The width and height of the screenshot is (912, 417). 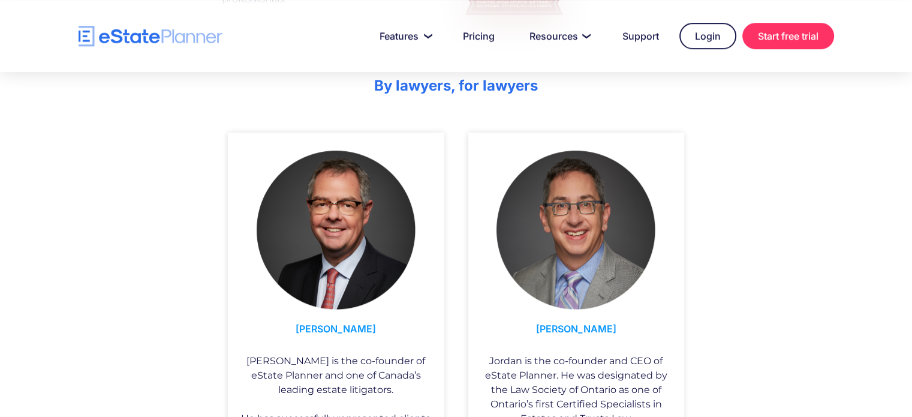 I want to click on a: home, so click(x=150, y=36).